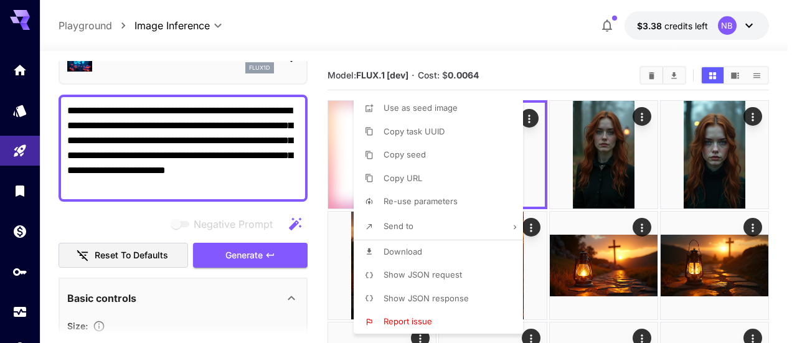 The width and height of the screenshot is (797, 343). I want to click on span: Re-use parameters, so click(420, 201).